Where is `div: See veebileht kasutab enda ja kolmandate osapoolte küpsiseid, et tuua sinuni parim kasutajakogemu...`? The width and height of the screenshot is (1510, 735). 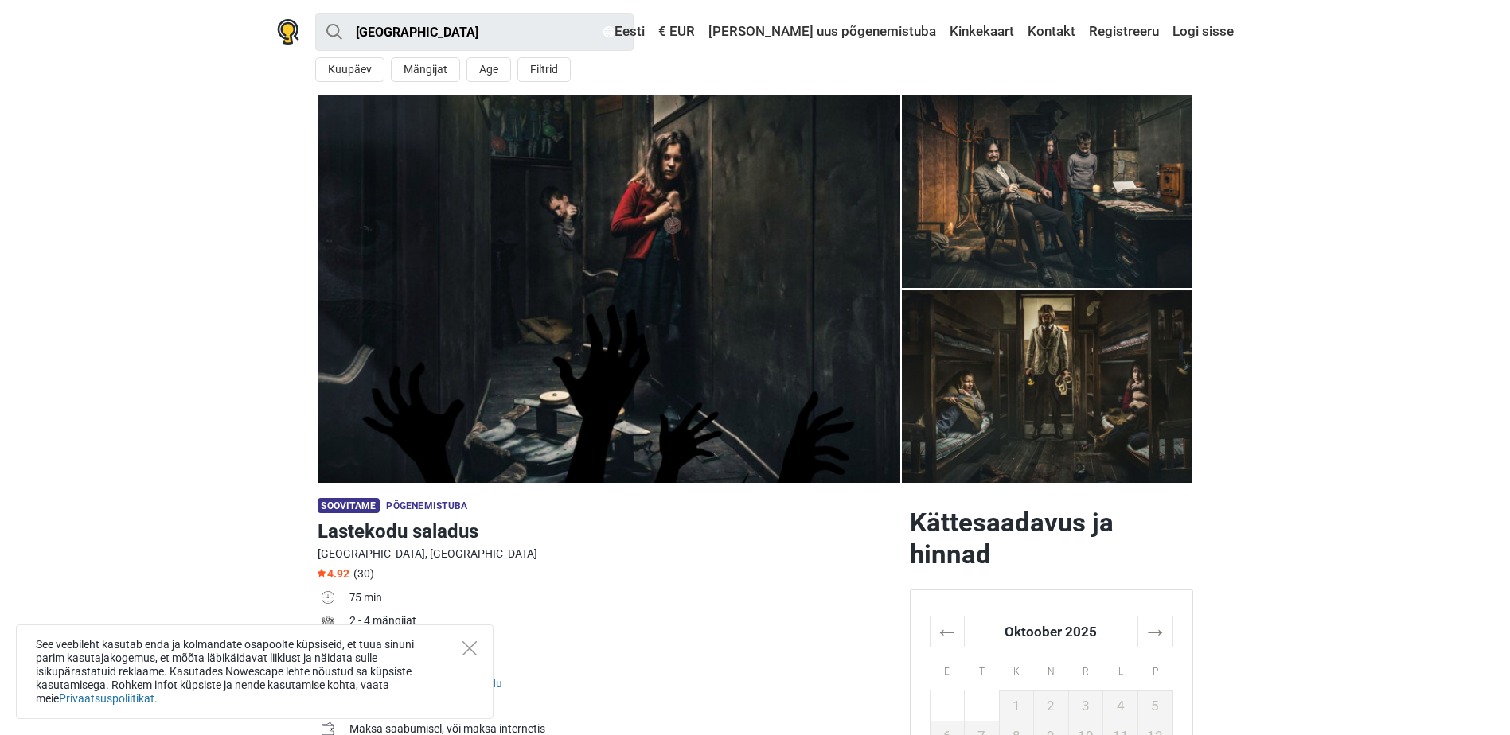 div: See veebileht kasutab enda ja kolmandate osapoolte küpsiseid, et tuua sinuni parim kasutajakogemu... is located at coordinates (255, 672).